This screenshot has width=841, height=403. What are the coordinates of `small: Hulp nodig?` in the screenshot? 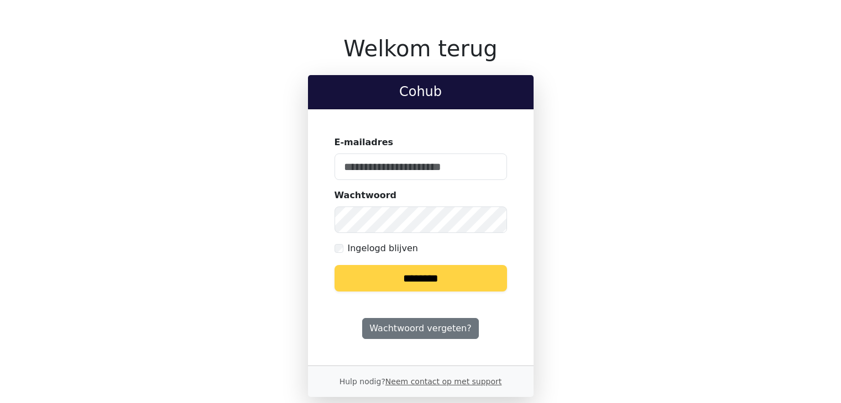 It's located at (421, 382).